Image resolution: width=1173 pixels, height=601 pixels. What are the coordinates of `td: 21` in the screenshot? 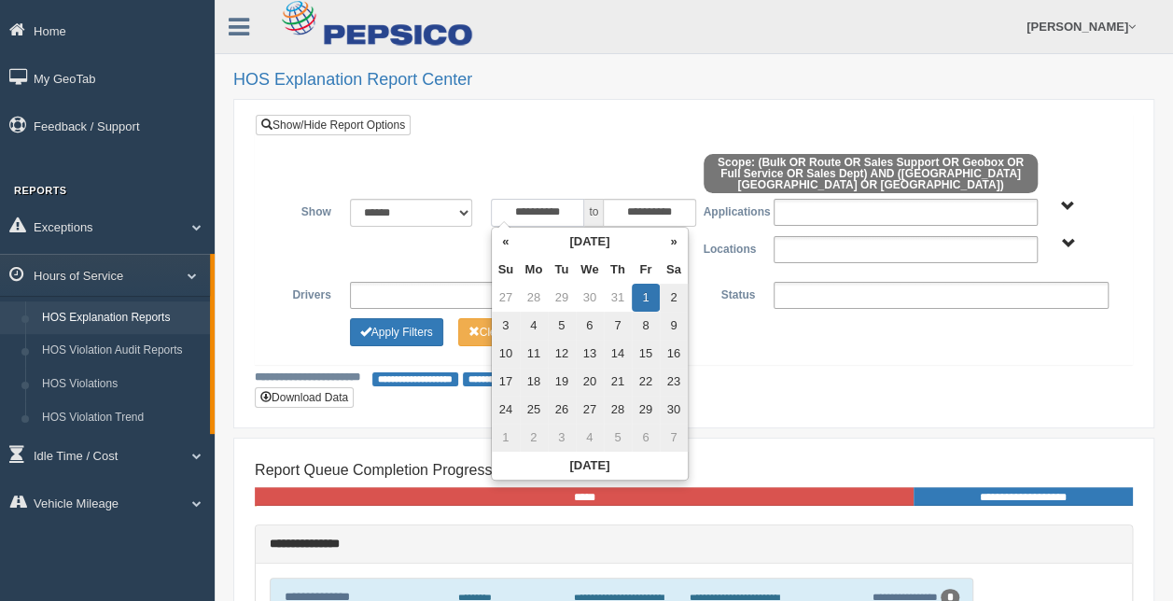 It's located at (618, 382).